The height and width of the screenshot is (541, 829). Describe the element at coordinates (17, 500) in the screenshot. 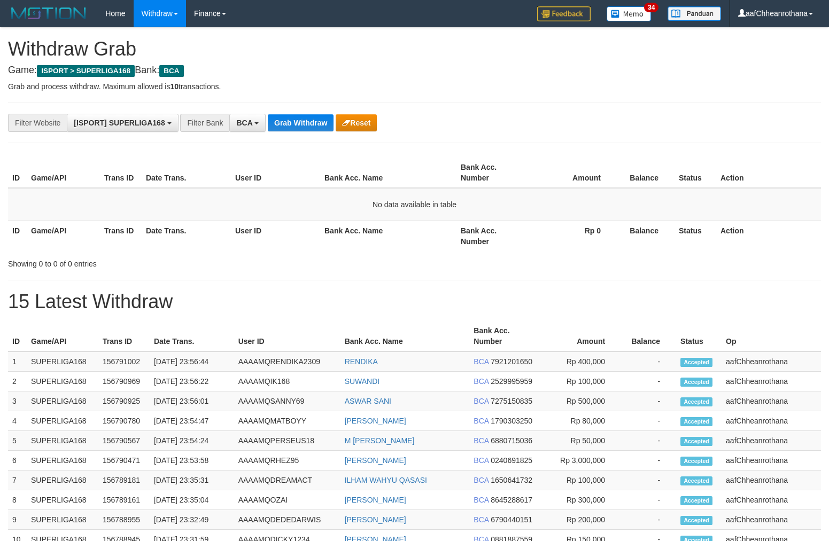

I see `td: 8` at that location.